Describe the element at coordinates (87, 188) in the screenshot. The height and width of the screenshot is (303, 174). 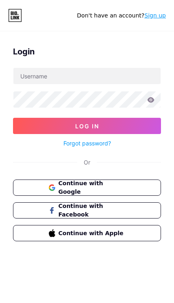
I see `button: Continue with Google` at that location.